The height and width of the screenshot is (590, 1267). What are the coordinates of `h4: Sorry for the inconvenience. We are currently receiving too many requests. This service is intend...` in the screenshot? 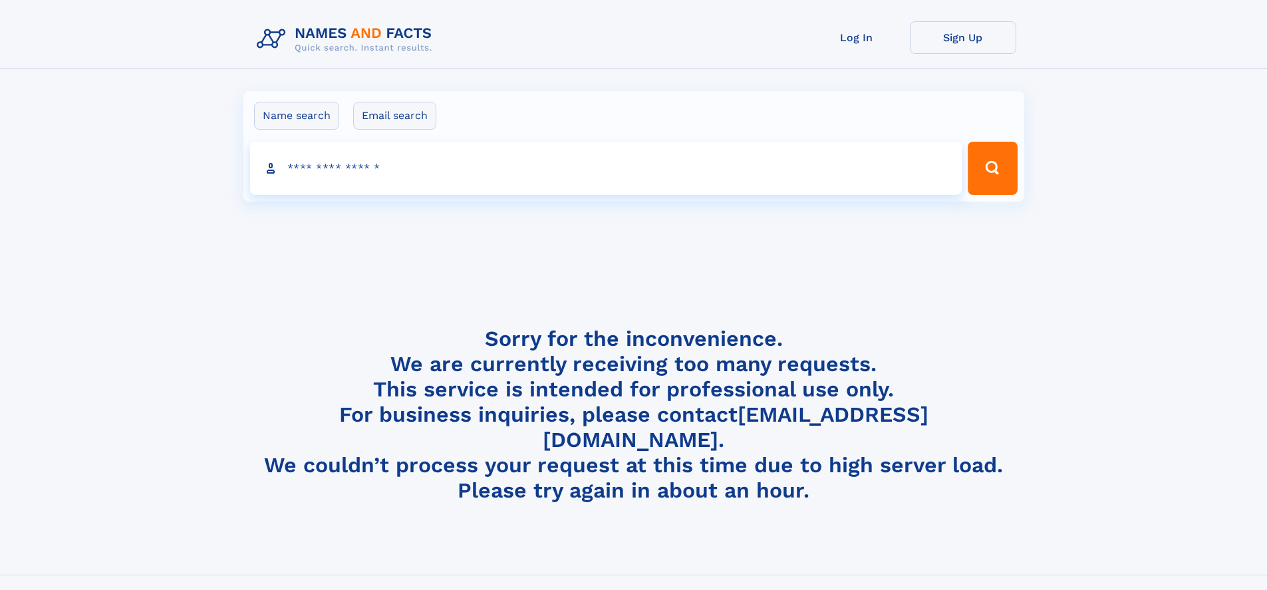 It's located at (634, 414).